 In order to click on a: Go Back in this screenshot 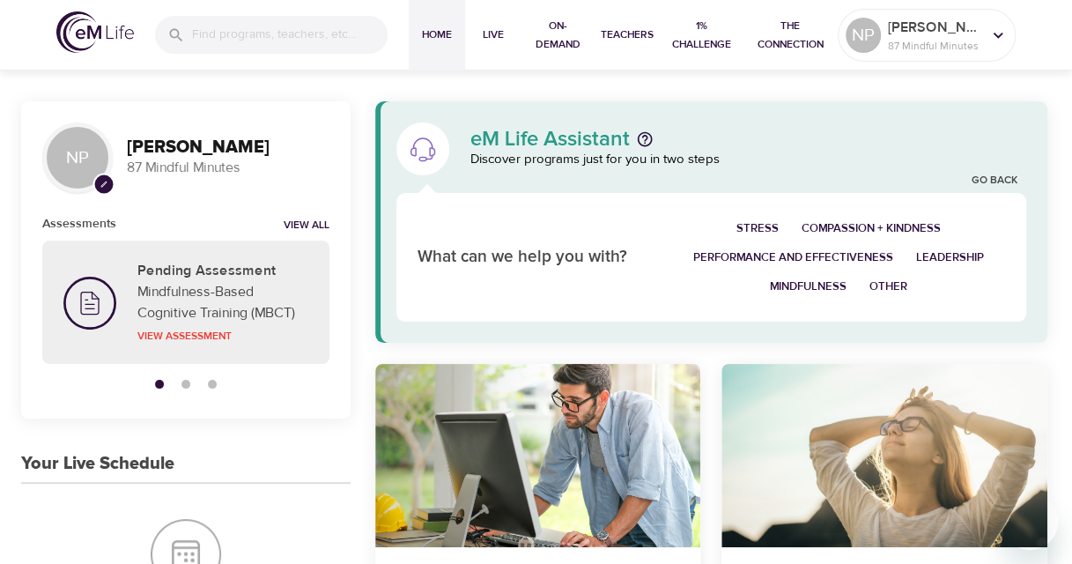, I will do `click(994, 181)`.